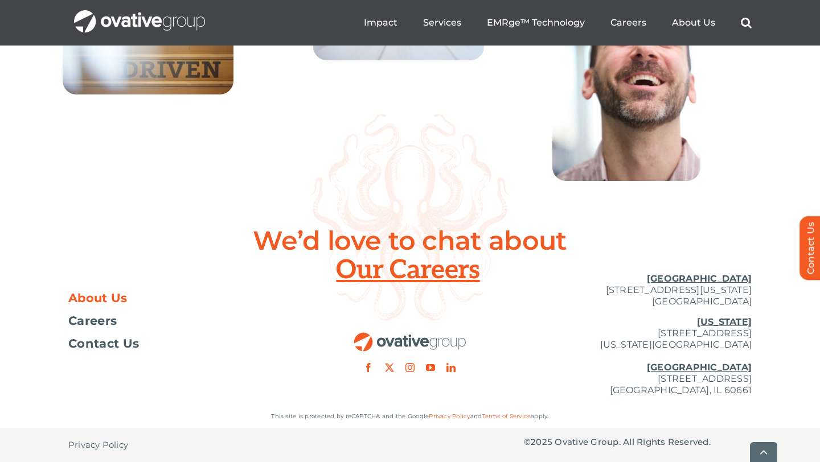  Describe the element at coordinates (442, 23) in the screenshot. I see `span: Services` at that location.